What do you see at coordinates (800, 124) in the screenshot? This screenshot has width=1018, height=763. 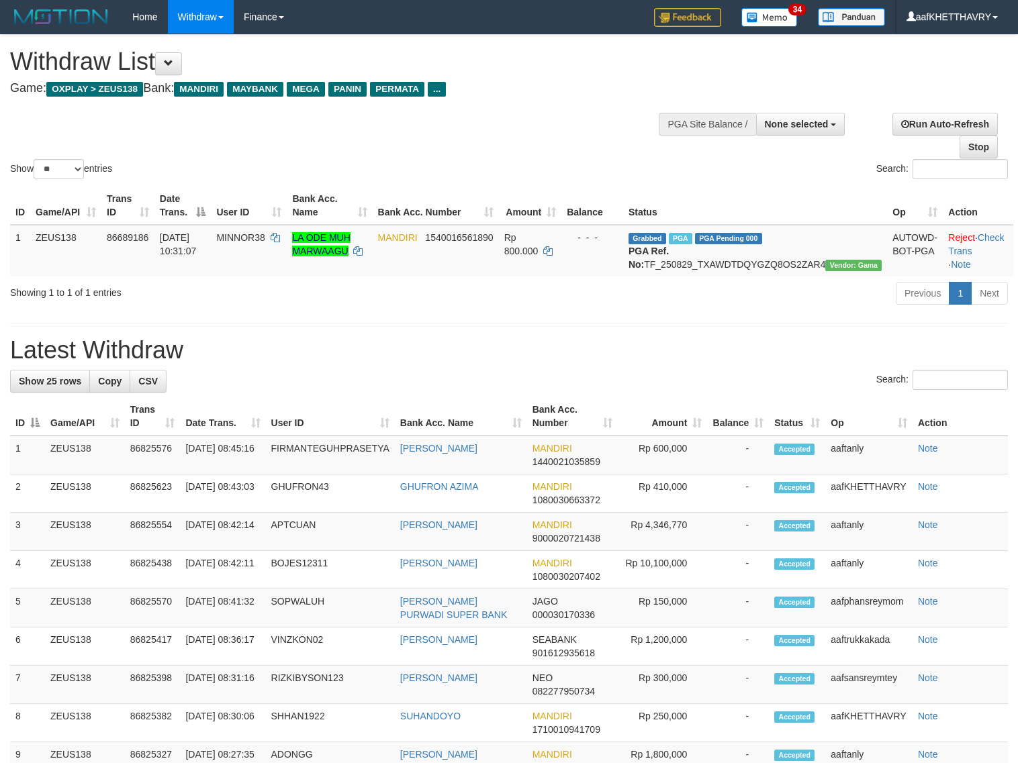 I see `button: None selected` at bounding box center [800, 124].